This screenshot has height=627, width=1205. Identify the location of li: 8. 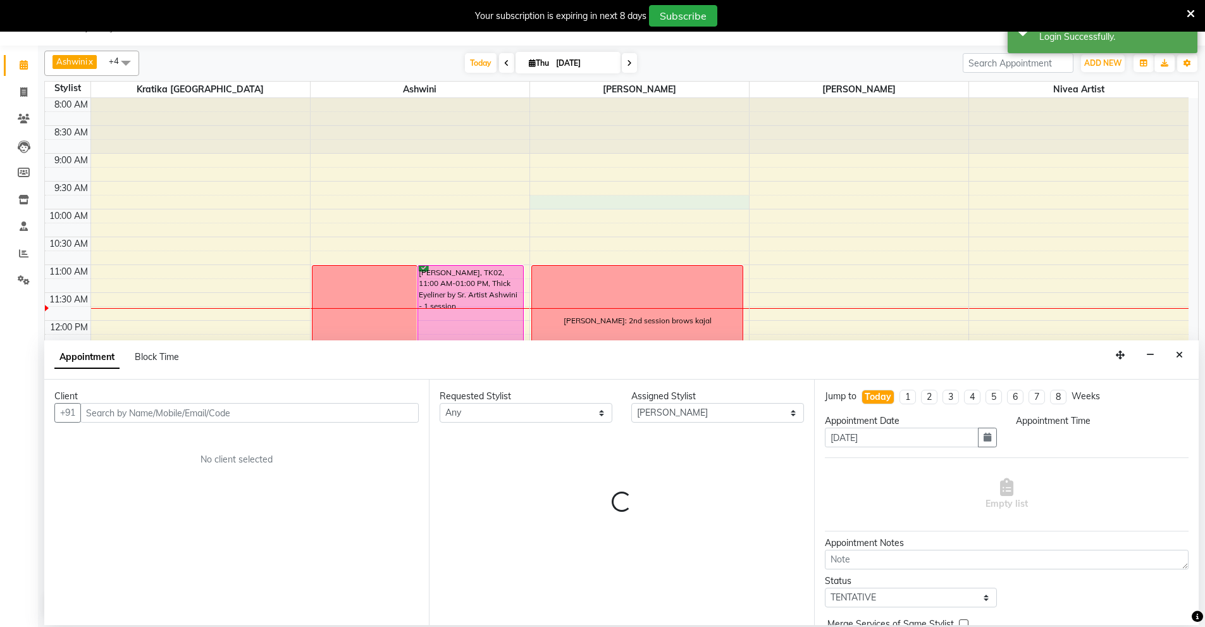
(1059, 397).